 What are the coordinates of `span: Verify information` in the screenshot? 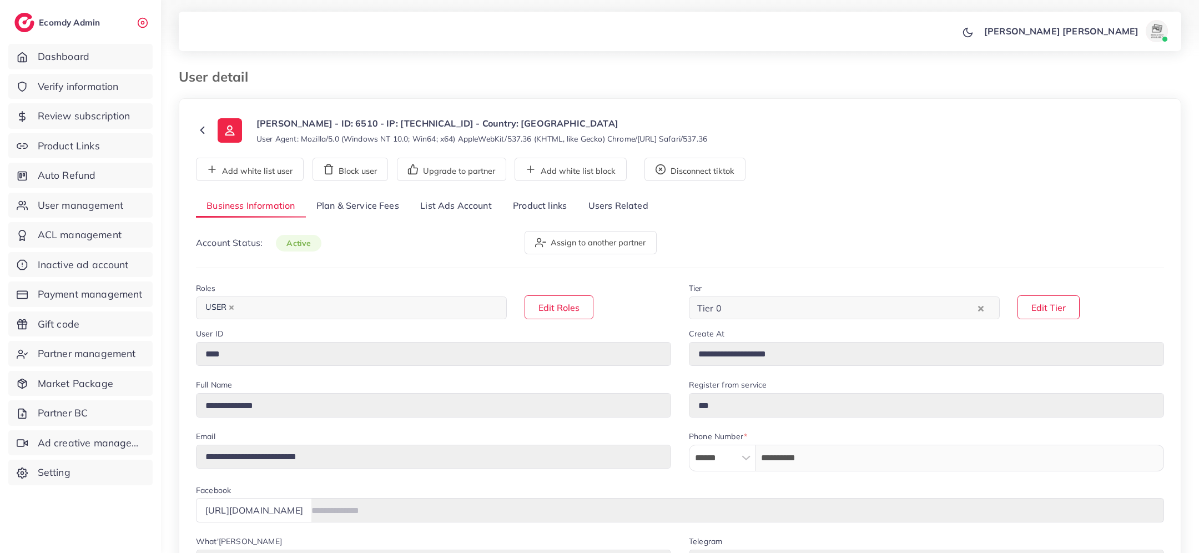 It's located at (78, 87).